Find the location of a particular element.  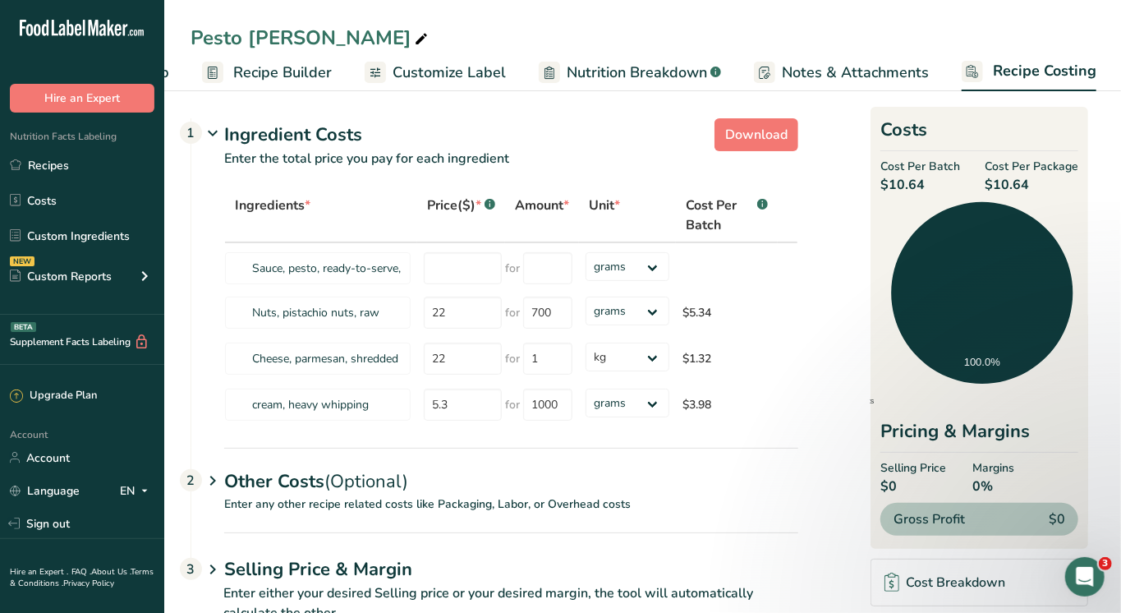

span: 0% is located at coordinates (993, 486).